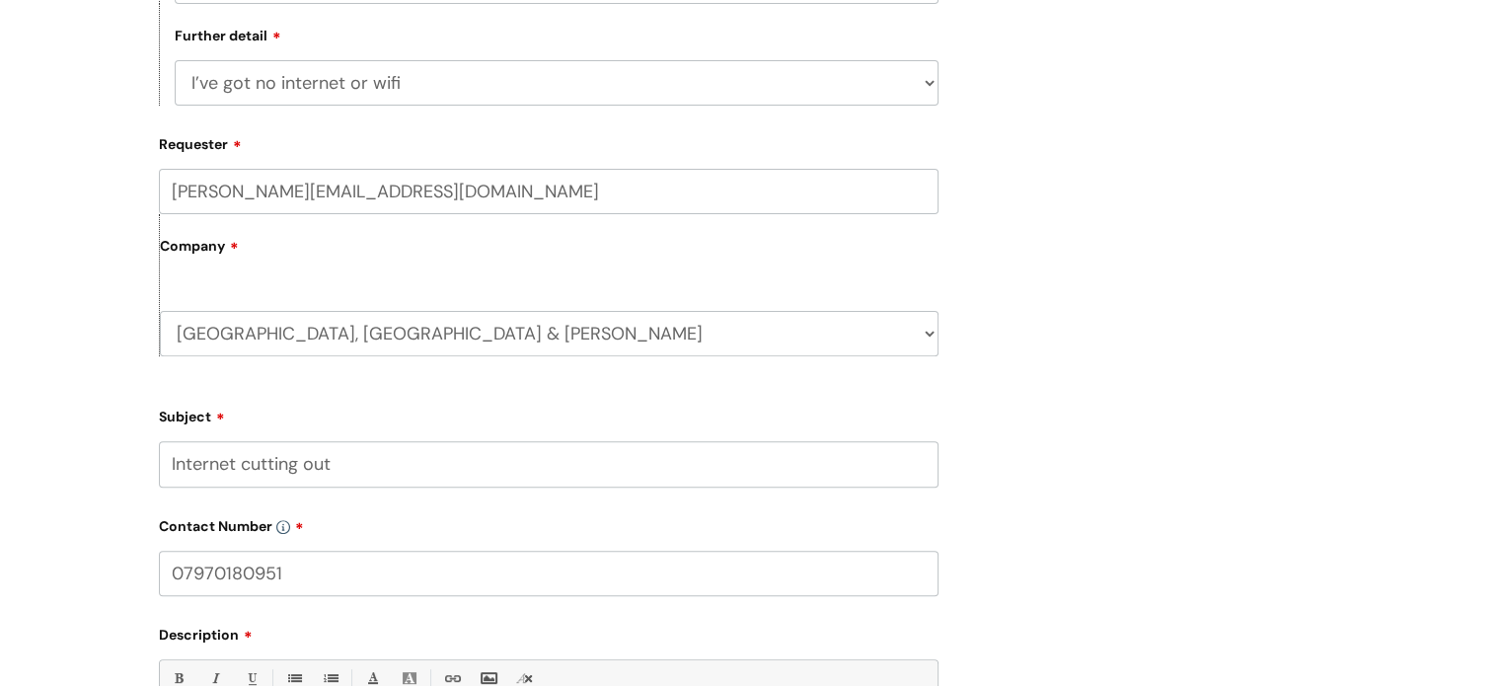 This screenshot has height=686, width=1501. I want to click on label: Subject, so click(549, 413).